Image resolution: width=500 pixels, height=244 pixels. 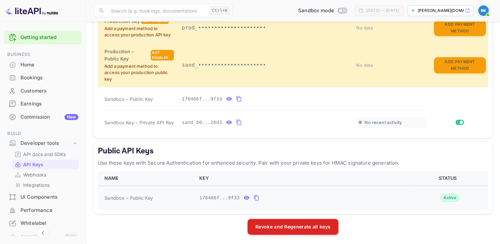 What do you see at coordinates (43, 223) in the screenshot?
I see `a: Whitelabel` at bounding box center [43, 223].